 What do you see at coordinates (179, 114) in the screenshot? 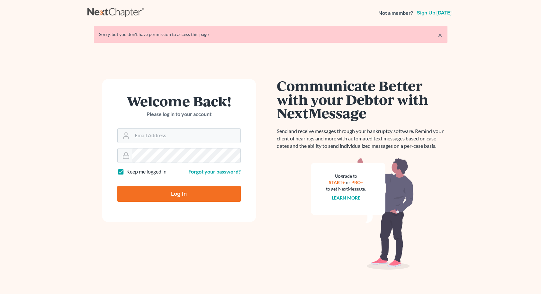
I see `p: Please log in to your account` at bounding box center [179, 114].